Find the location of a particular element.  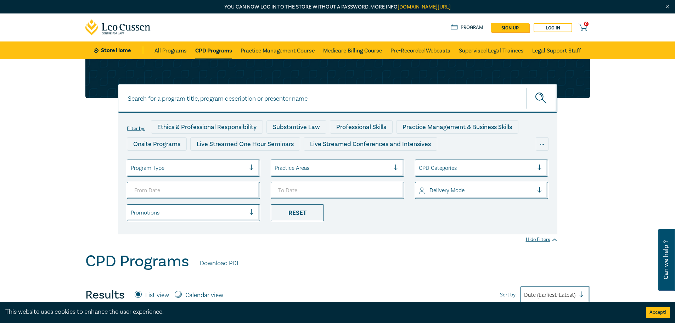

h1: CPD Programs is located at coordinates (137, 261).